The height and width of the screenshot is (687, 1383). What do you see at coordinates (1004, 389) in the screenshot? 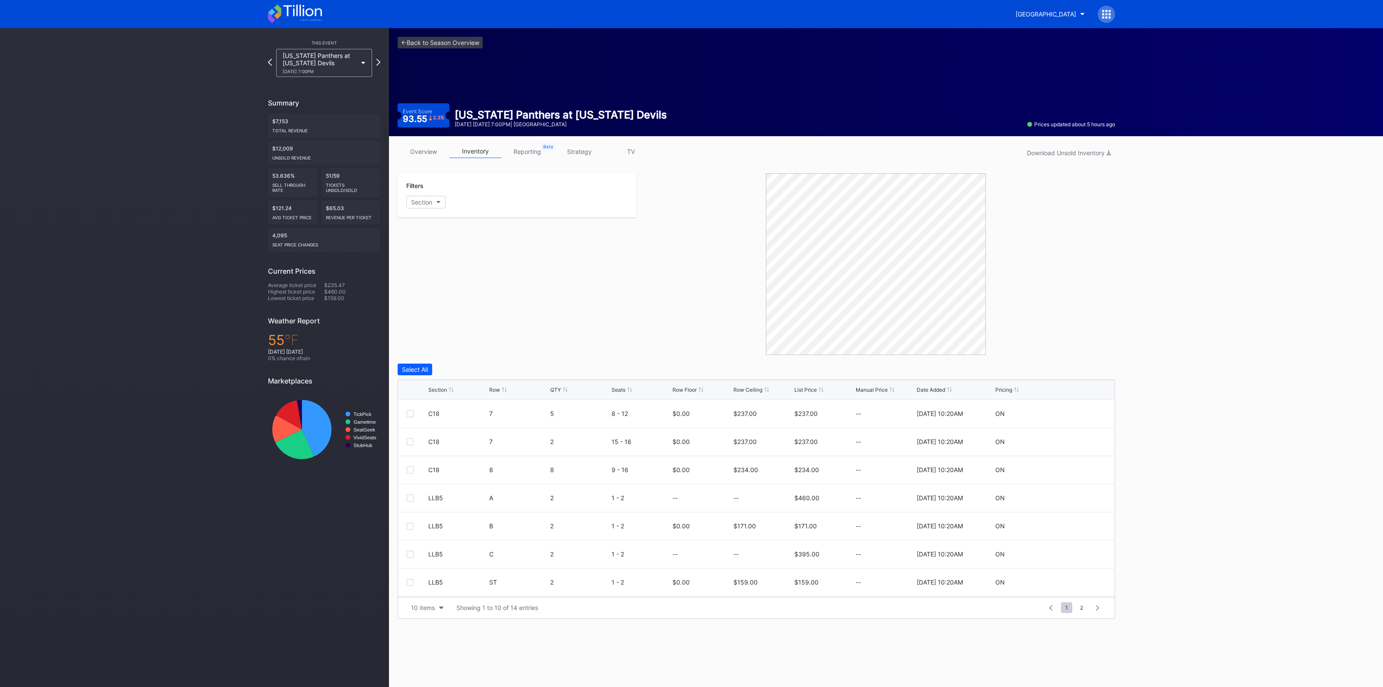
I see `div: Pricing` at bounding box center [1004, 389].